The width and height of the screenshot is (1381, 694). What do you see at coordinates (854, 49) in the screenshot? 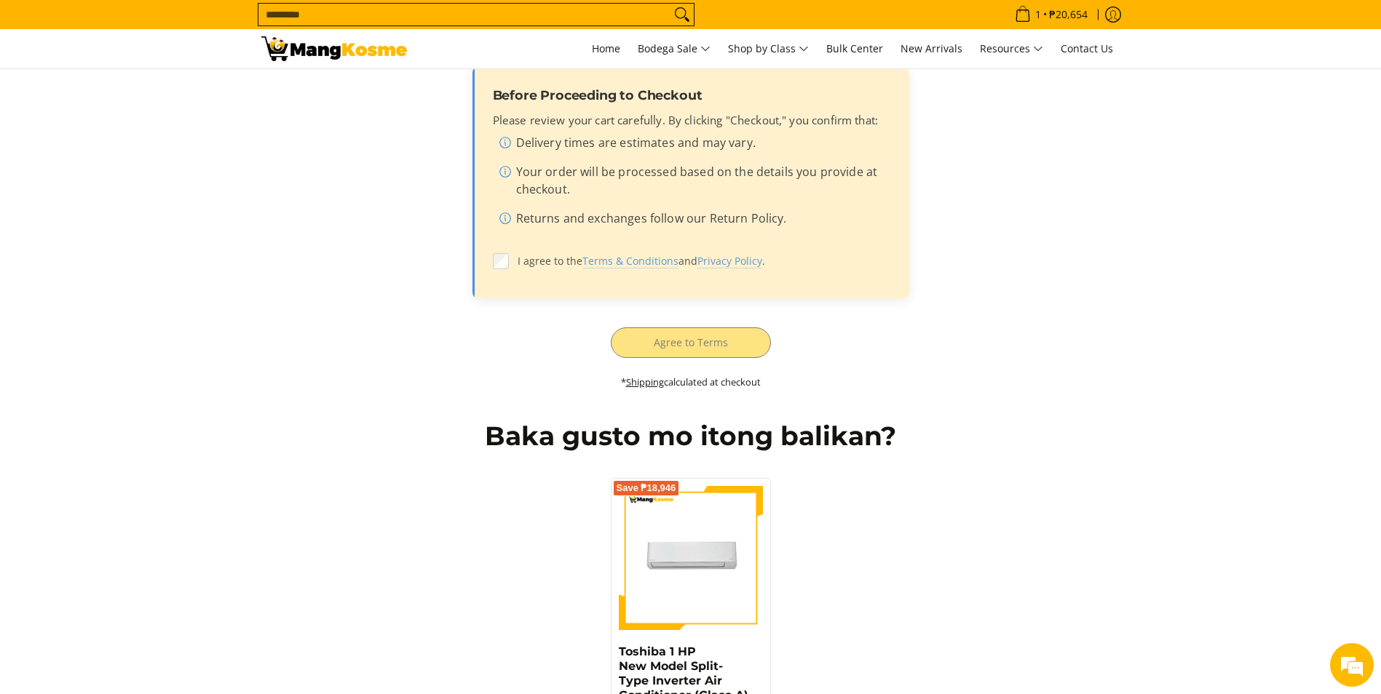
I see `a: Bulk Center` at bounding box center [854, 49].